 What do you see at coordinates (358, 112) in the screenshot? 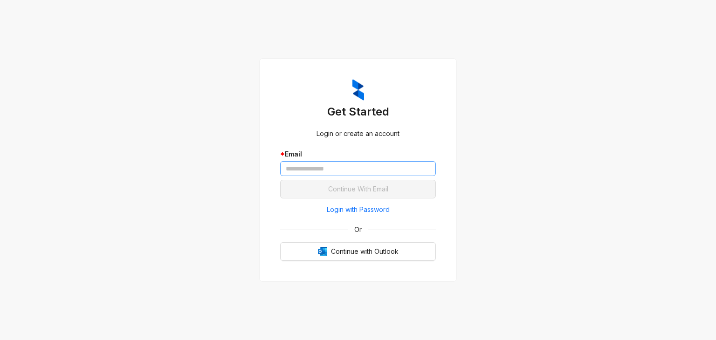
I see `h3: Get Started` at bounding box center [358, 112].